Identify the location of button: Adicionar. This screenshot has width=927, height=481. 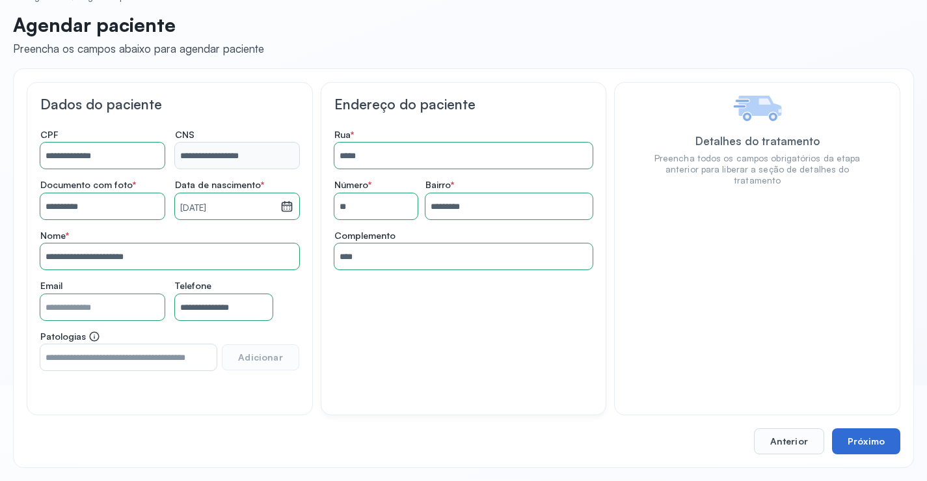
(260, 357).